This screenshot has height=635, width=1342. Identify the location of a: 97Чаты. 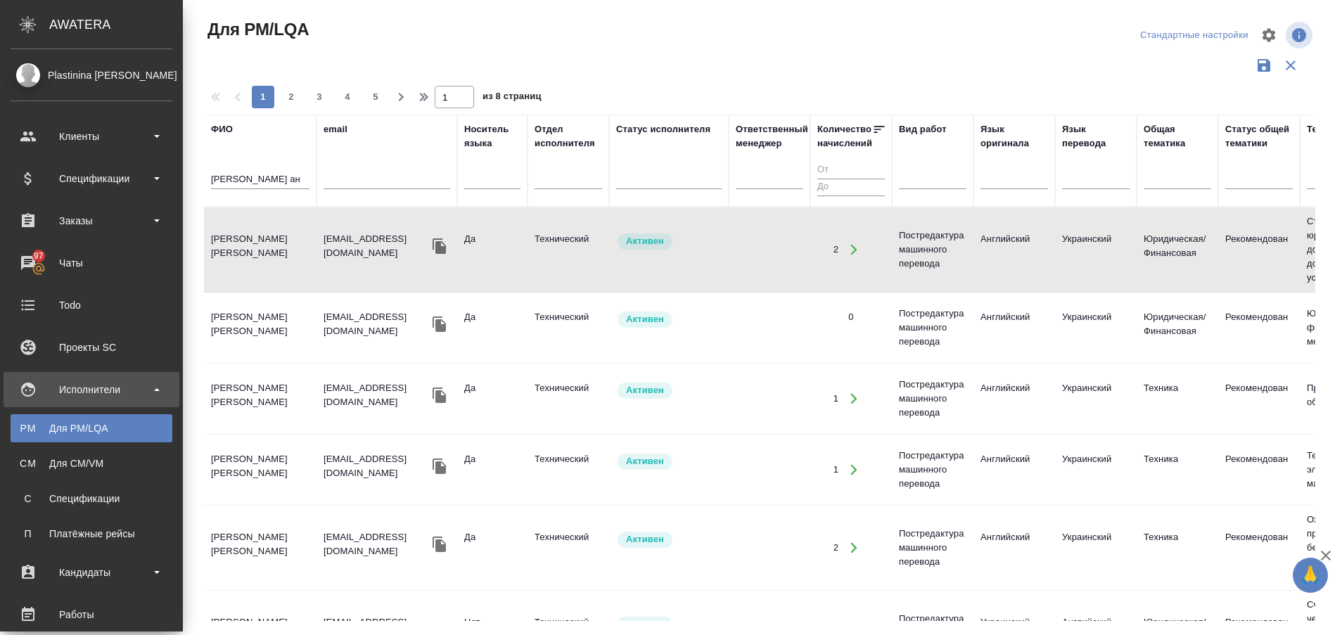
(91, 263).